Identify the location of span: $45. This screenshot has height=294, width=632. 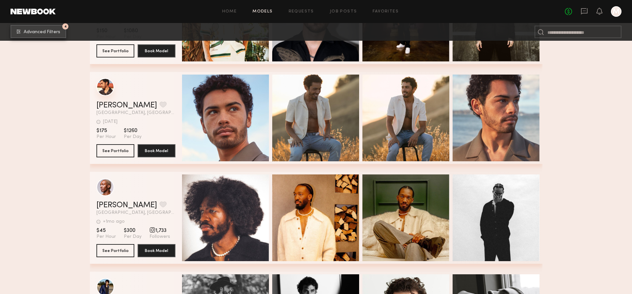
(106, 231).